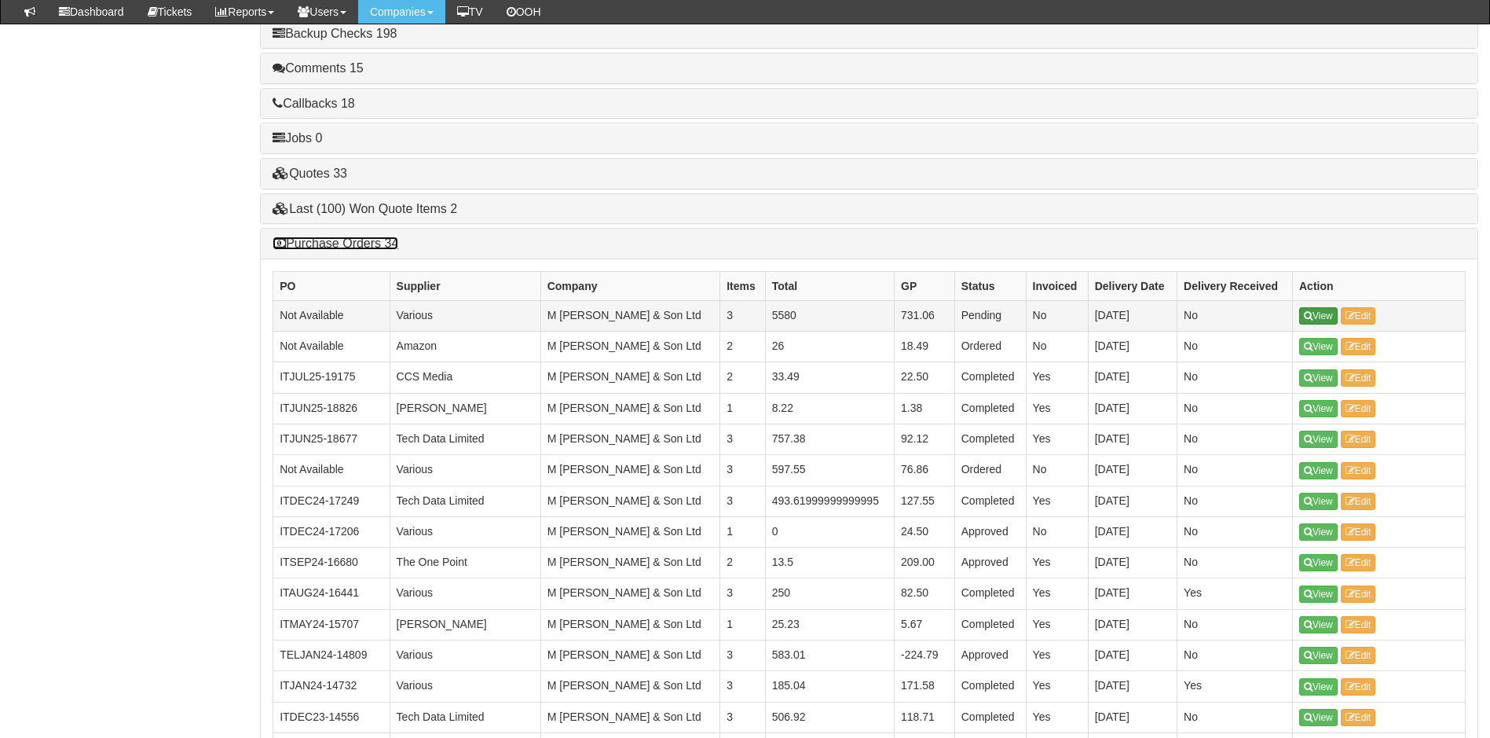 The width and height of the screenshot is (1490, 738). Describe the element at coordinates (331, 285) in the screenshot. I see `th: PO` at that location.